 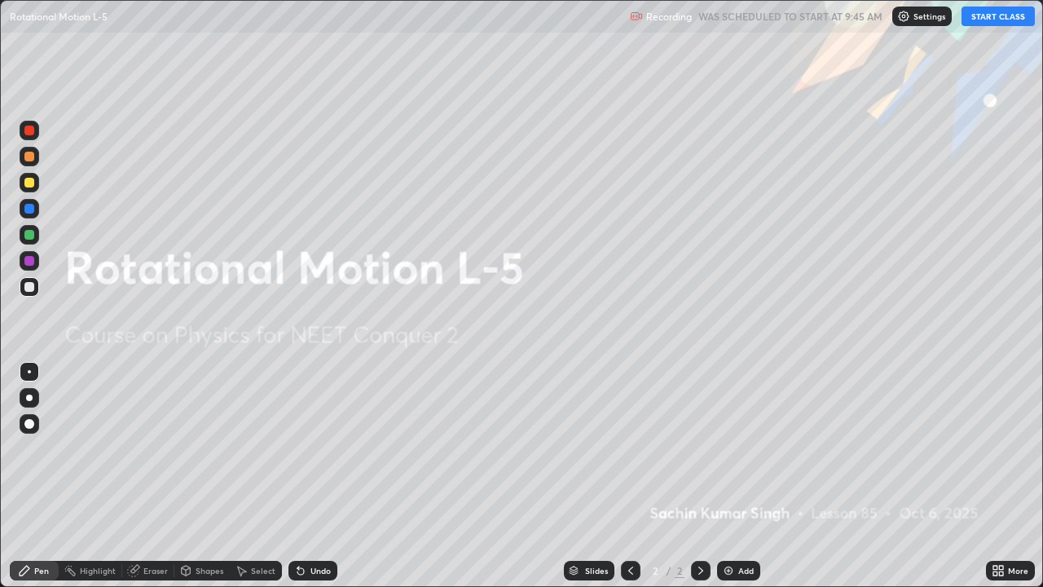 I want to click on div: More, so click(x=1017, y=570).